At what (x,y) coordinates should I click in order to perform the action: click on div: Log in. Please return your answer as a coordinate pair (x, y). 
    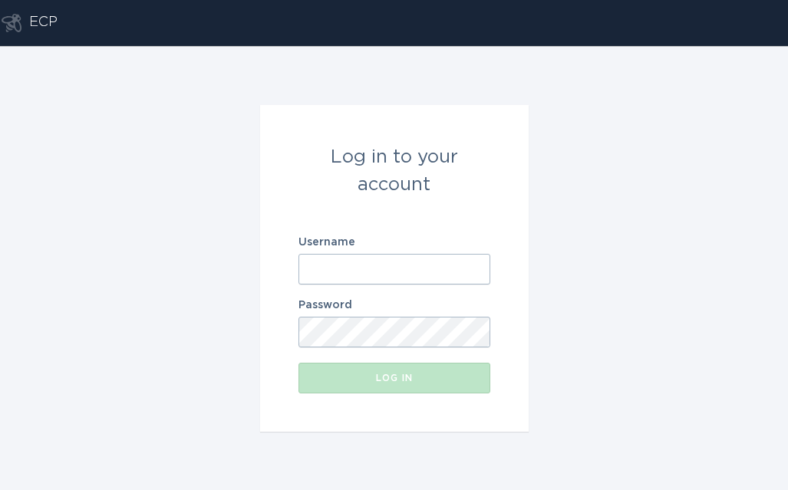
    Looking at the image, I should click on (394, 378).